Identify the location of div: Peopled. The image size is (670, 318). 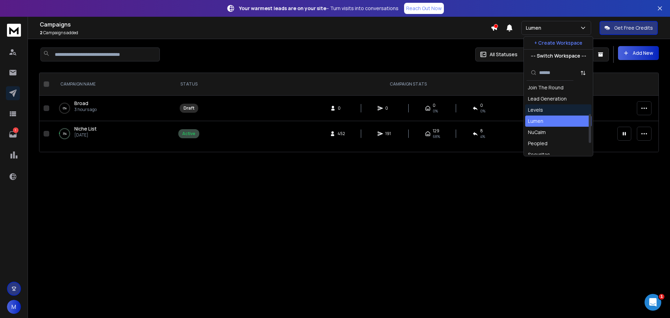
(537, 143).